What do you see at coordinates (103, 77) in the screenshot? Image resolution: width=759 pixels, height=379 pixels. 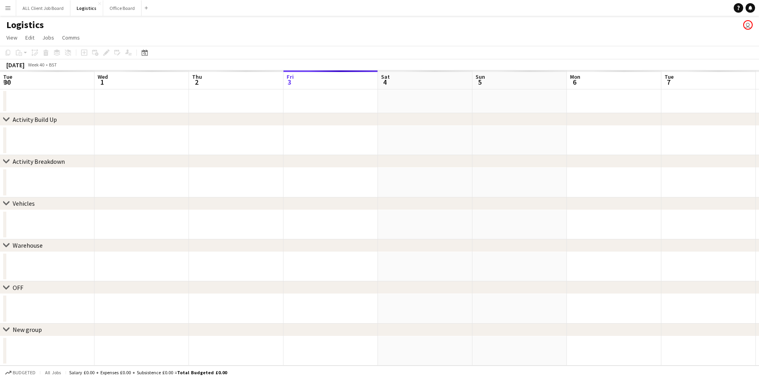 I see `span: Wed` at bounding box center [103, 77].